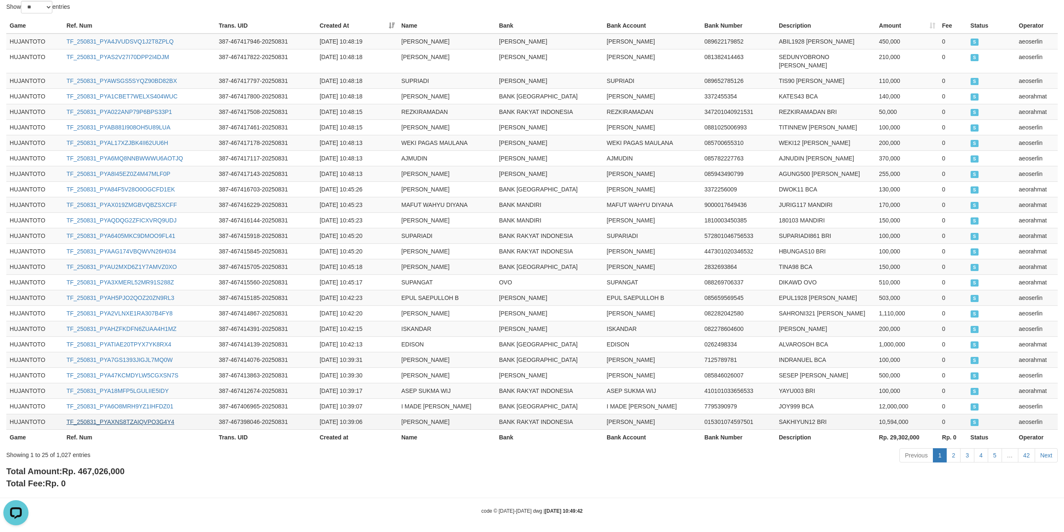  What do you see at coordinates (125, 158) in the screenshot?
I see `a: TF_250831_PYA6MQ8NNBWWWU6AOTJQ` at bounding box center [125, 158].